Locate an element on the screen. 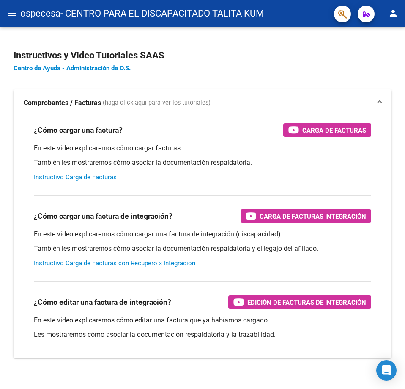 The height and width of the screenshot is (389, 405). span: - CENTRO PARA EL DISCAPACITADO TALITA KUM is located at coordinates (162, 14).